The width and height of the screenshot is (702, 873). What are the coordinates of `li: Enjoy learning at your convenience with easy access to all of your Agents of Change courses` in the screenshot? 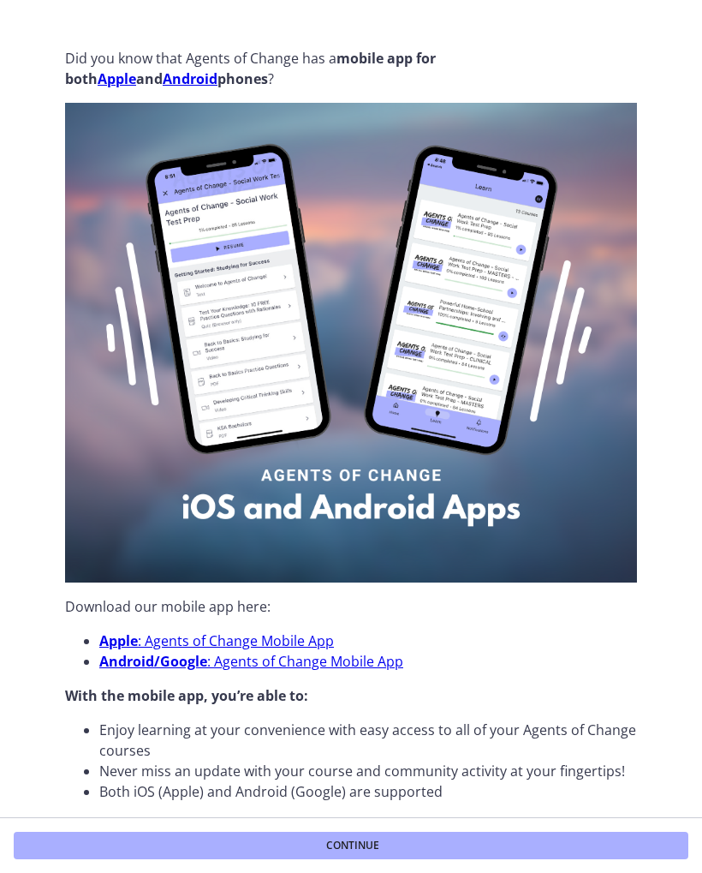 It's located at (368, 740).